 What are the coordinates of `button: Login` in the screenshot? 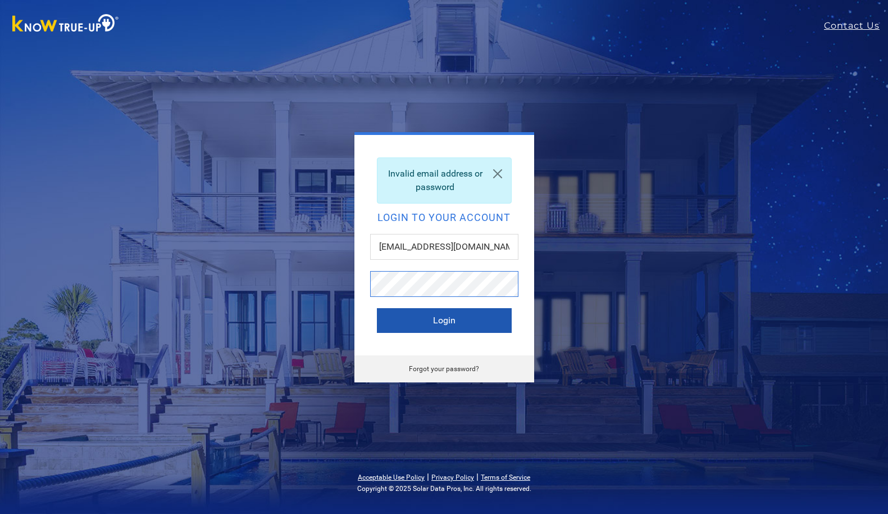 It's located at (444, 320).